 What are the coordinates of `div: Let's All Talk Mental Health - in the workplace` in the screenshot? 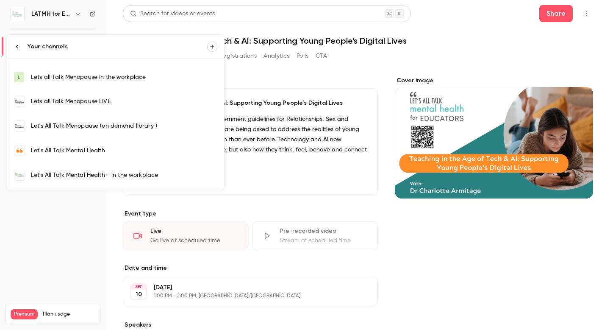 It's located at (124, 175).